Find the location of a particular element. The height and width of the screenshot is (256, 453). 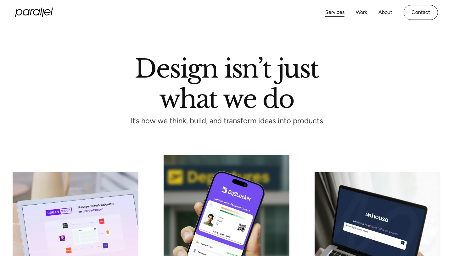

a: About is located at coordinates (386, 12).